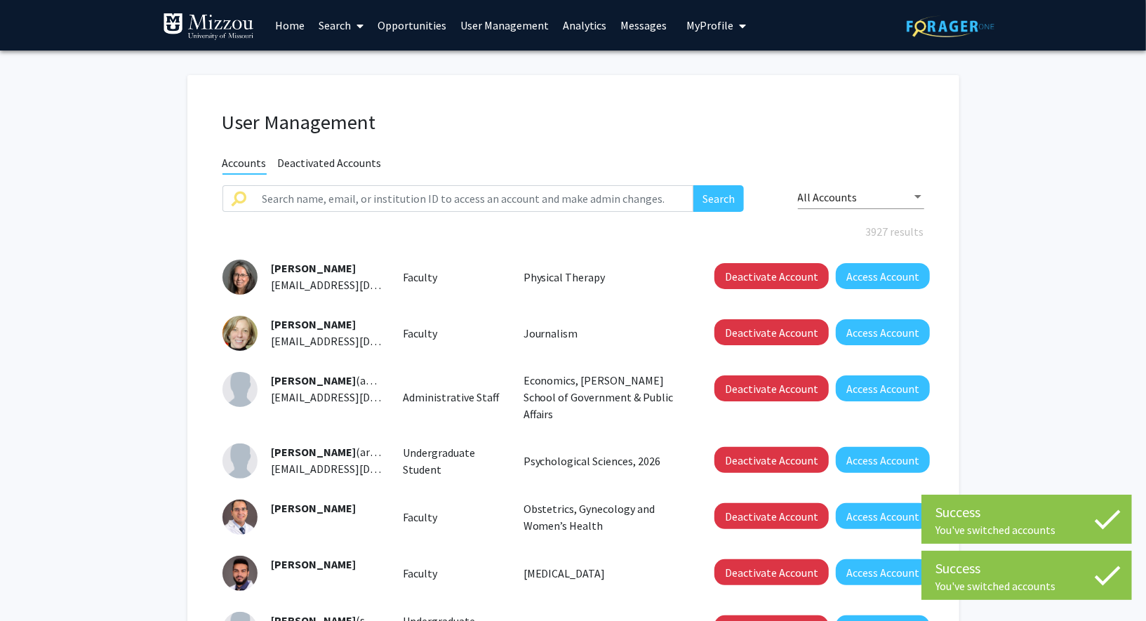  Describe the element at coordinates (604, 517) in the screenshot. I see `p: Obstetrics, Gynecology and Women’s Health` at that location.